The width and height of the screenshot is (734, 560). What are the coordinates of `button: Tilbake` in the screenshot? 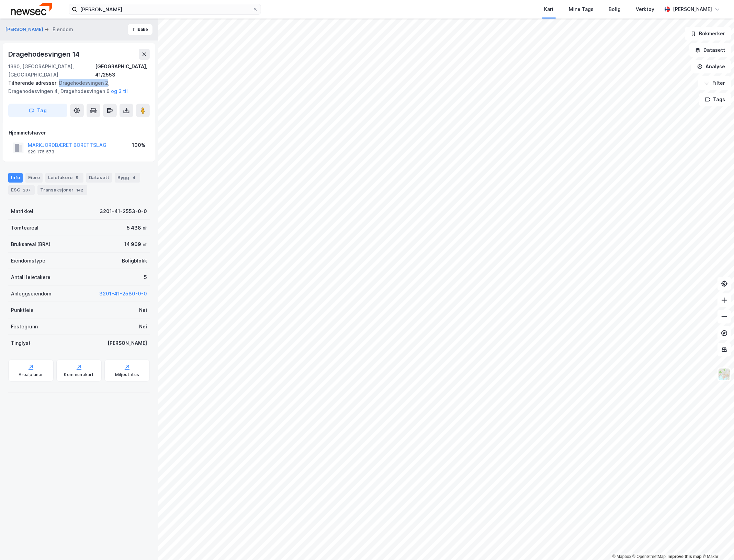 It's located at (140, 30).